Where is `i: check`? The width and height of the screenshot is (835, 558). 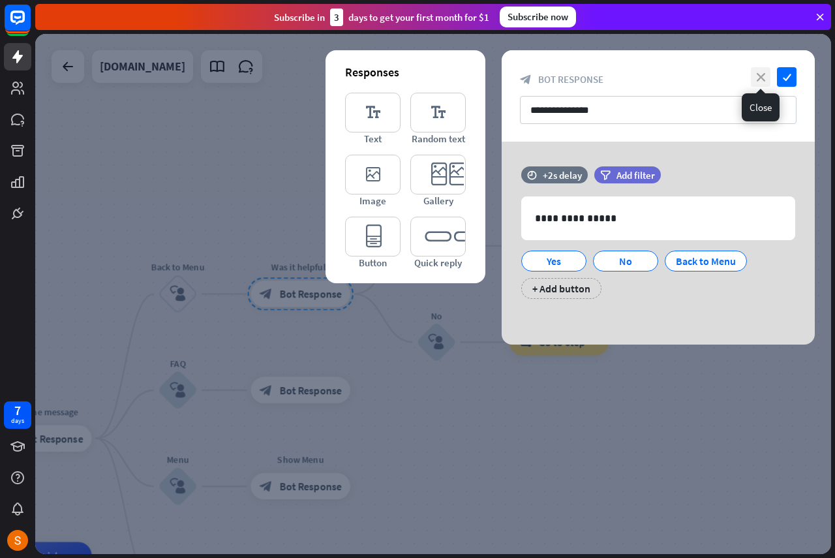
i: check is located at coordinates (787, 77).